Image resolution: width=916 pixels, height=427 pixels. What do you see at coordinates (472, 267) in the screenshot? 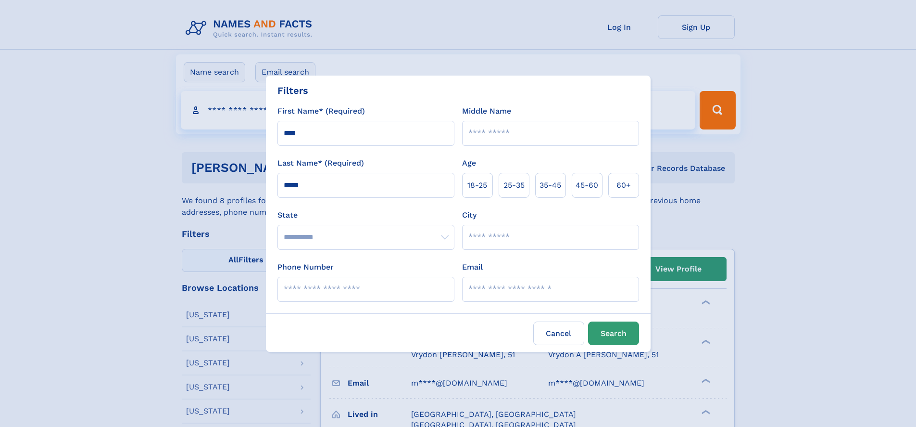
I see `label: Email` at bounding box center [472, 267].